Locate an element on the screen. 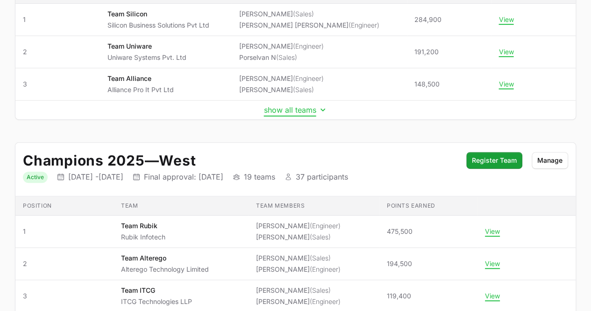 This screenshot has width=591, height=311. p: Rubik Infotech is located at coordinates (143, 237).